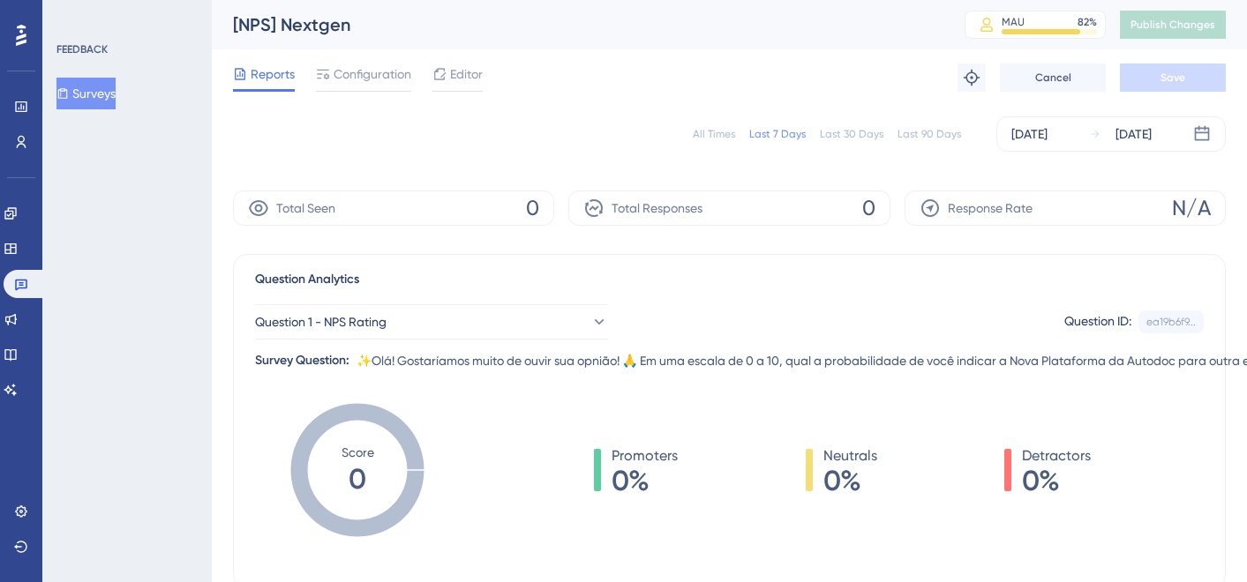  I want to click on button: Surveys, so click(86, 94).